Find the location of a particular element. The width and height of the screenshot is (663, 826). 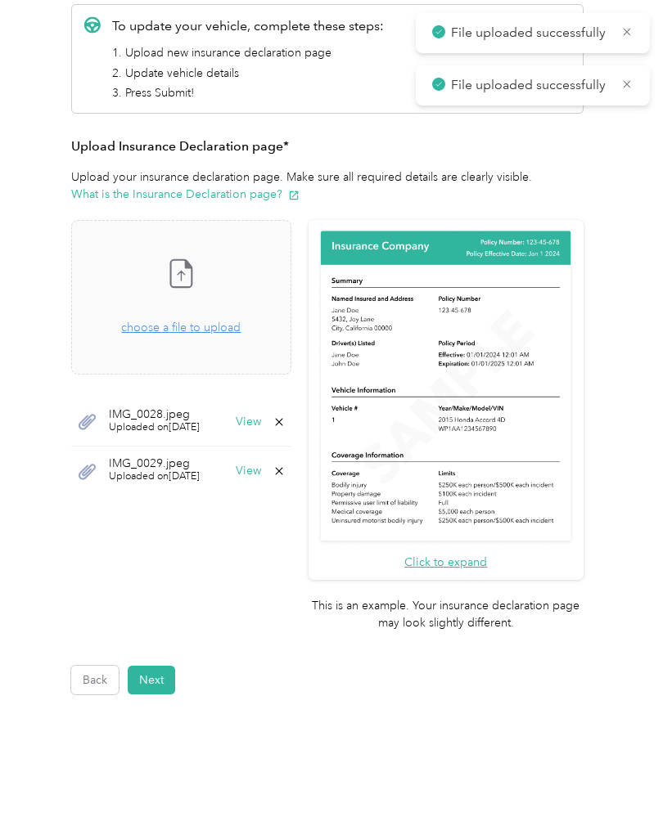

button: Click to expand is located at coordinates (445, 562).